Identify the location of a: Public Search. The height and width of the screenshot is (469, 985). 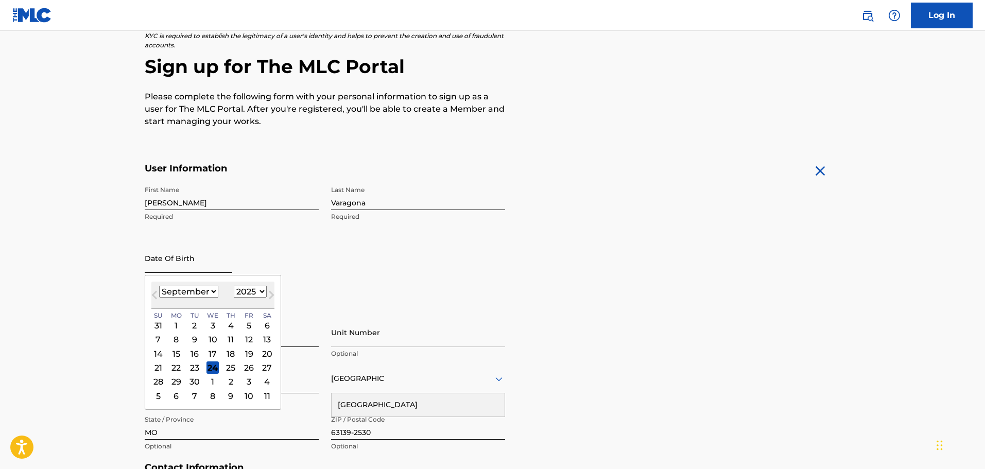
(867, 15).